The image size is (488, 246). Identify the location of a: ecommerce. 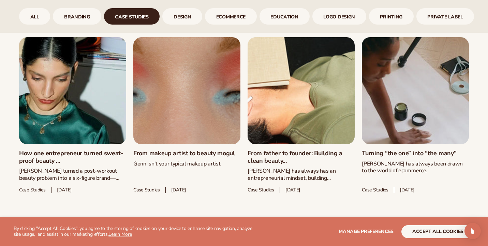
(231, 16).